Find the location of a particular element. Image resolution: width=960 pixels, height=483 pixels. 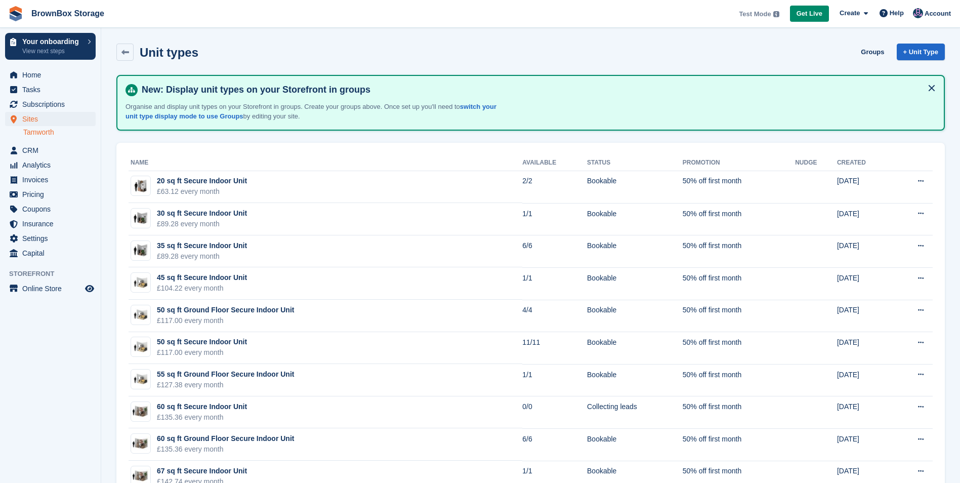

td: 0/0 is located at coordinates (555, 413).